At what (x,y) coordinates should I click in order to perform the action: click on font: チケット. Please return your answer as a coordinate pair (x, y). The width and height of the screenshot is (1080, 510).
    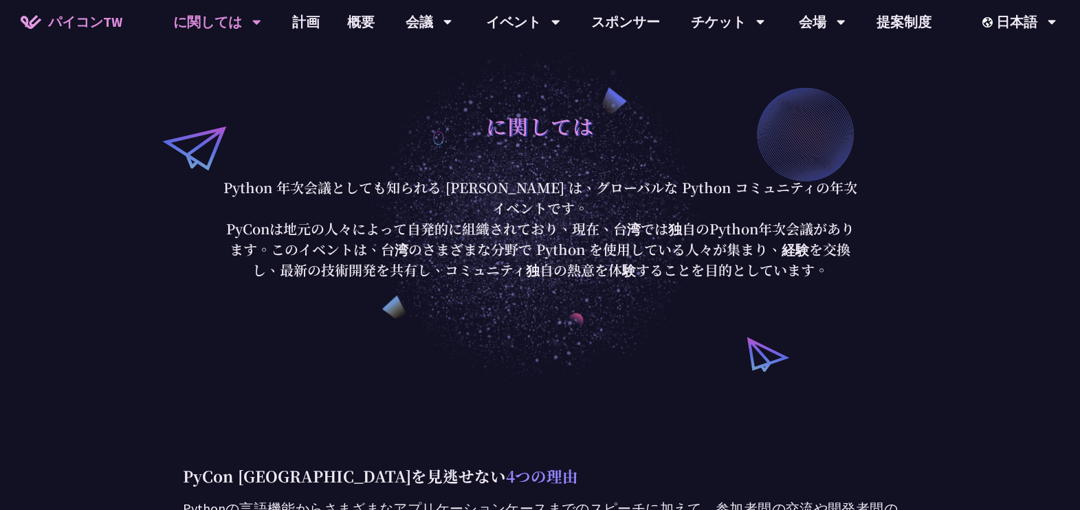
    Looking at the image, I should click on (719, 22).